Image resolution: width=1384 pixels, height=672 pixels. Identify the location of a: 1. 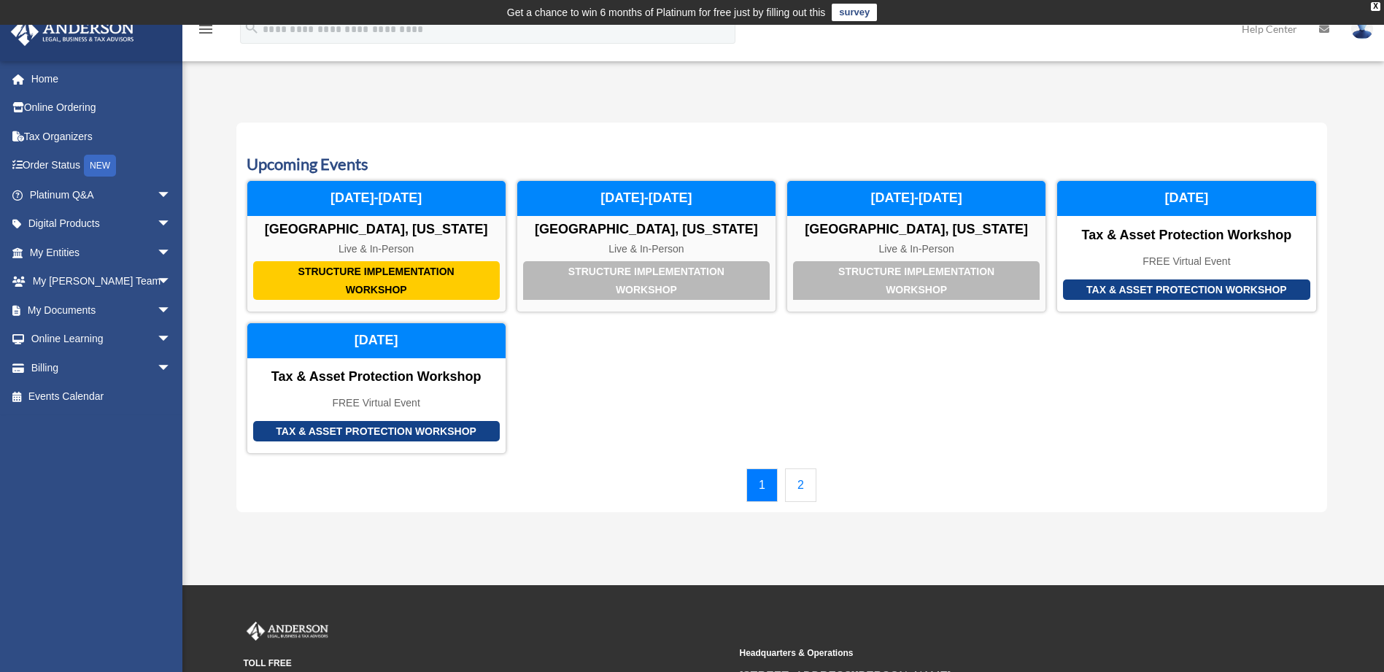
(762, 485).